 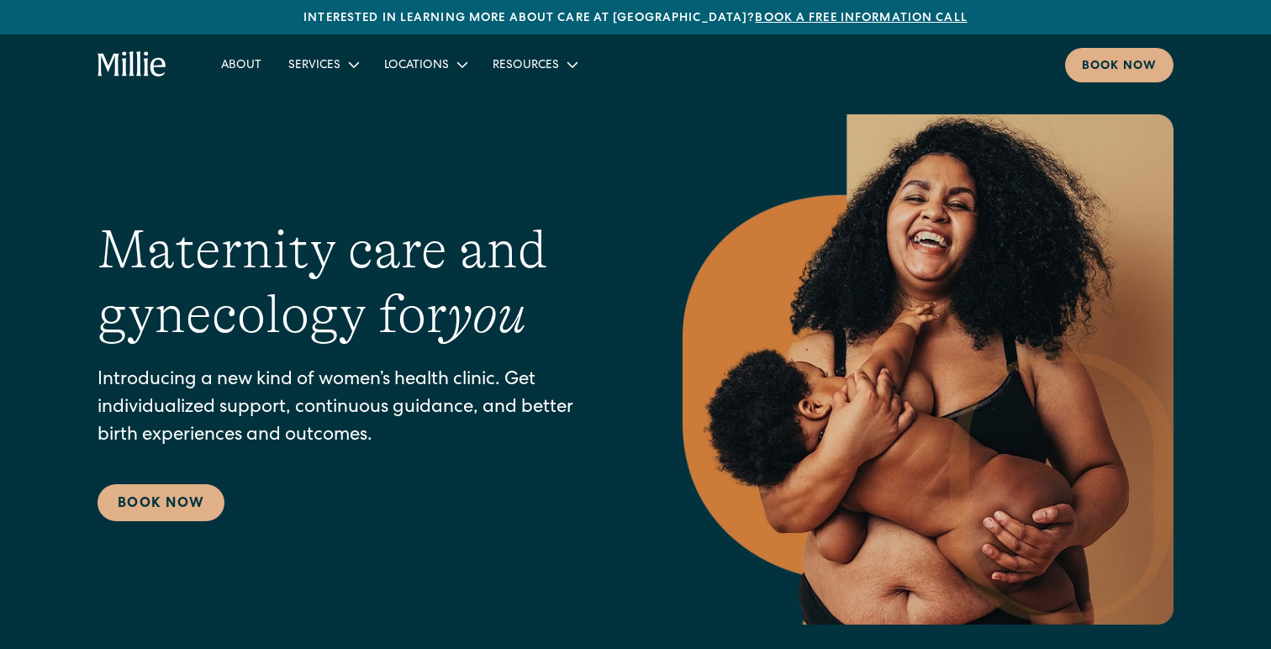 What do you see at coordinates (161, 503) in the screenshot?
I see `a: Book Now` at bounding box center [161, 503].